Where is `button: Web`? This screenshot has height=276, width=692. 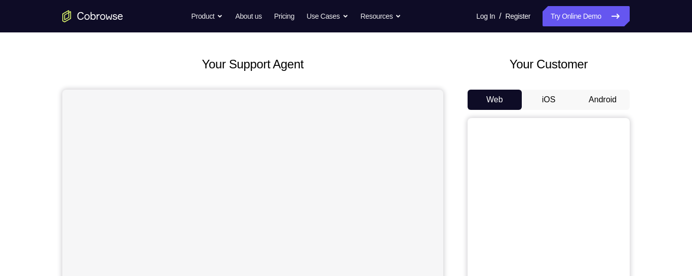 button: Web is located at coordinates (495, 100).